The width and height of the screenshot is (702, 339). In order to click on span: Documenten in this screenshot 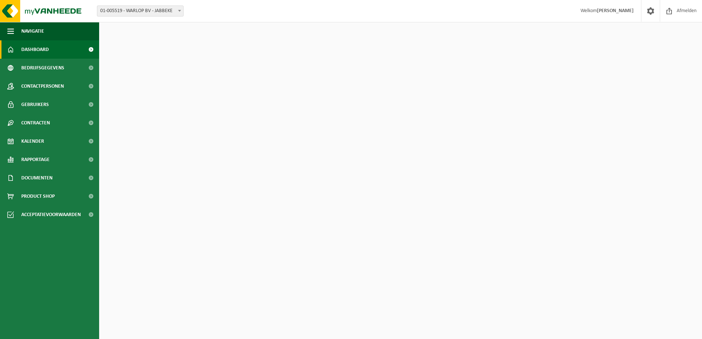, I will do `click(37, 178)`.